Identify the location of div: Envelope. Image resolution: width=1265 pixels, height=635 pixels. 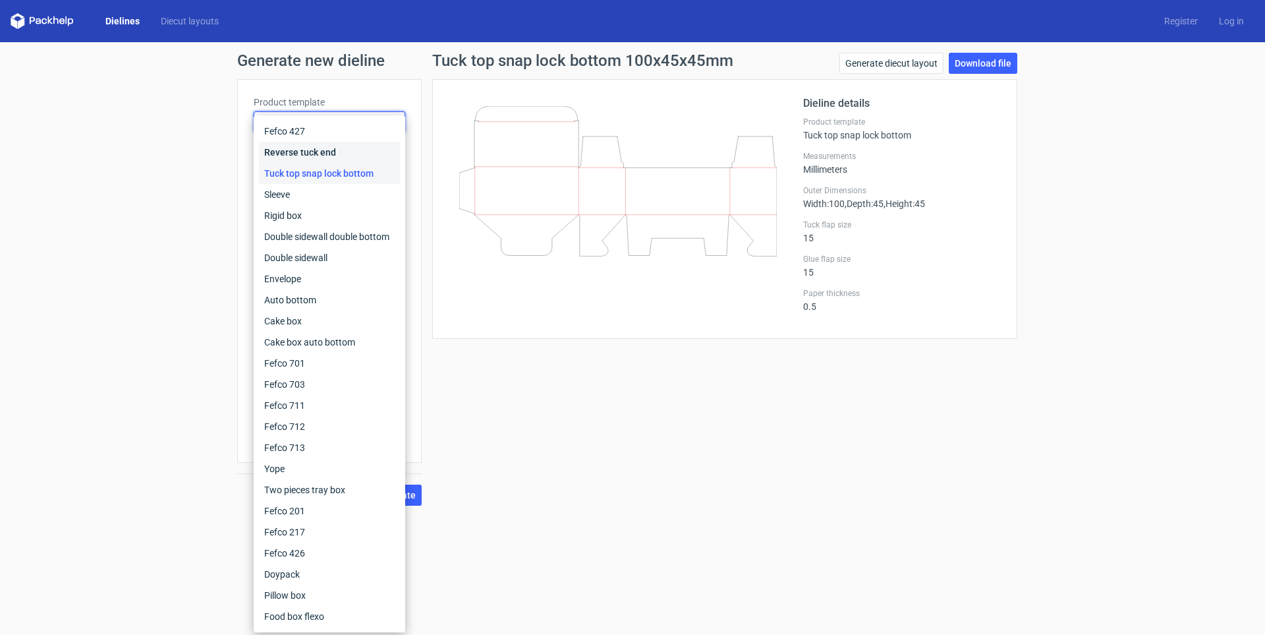
(330, 279).